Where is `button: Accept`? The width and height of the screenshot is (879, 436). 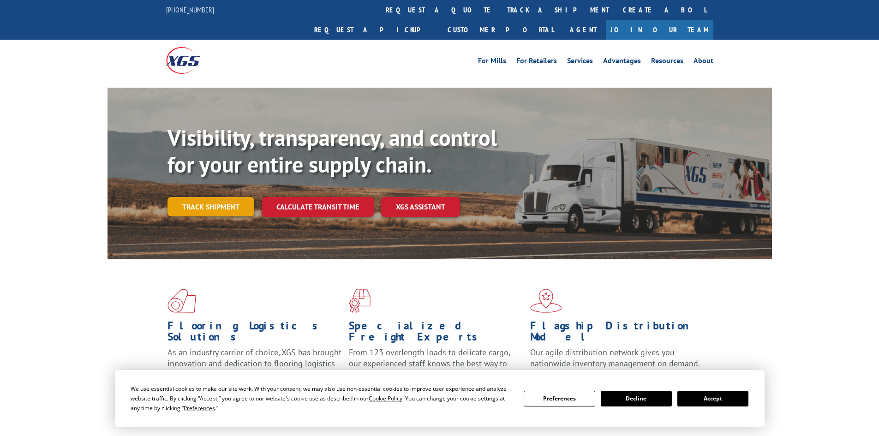
button: Accept is located at coordinates (713, 398).